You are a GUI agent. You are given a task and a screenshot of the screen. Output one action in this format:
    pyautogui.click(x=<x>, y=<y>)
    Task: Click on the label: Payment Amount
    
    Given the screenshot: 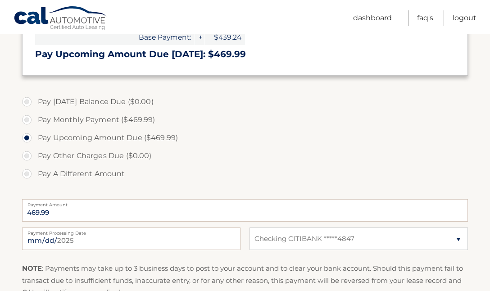 What is the action you would take?
    pyautogui.click(x=245, y=203)
    